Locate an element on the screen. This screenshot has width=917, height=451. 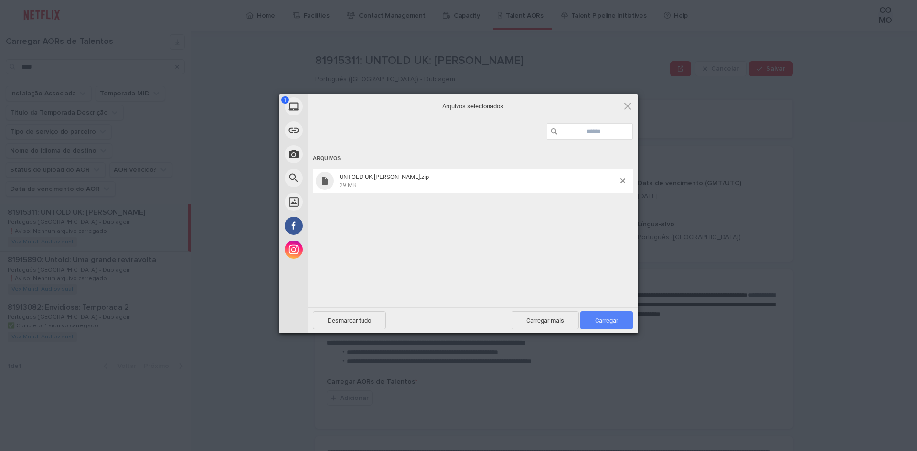
div: Link (URL) is located at coordinates (337, 130).